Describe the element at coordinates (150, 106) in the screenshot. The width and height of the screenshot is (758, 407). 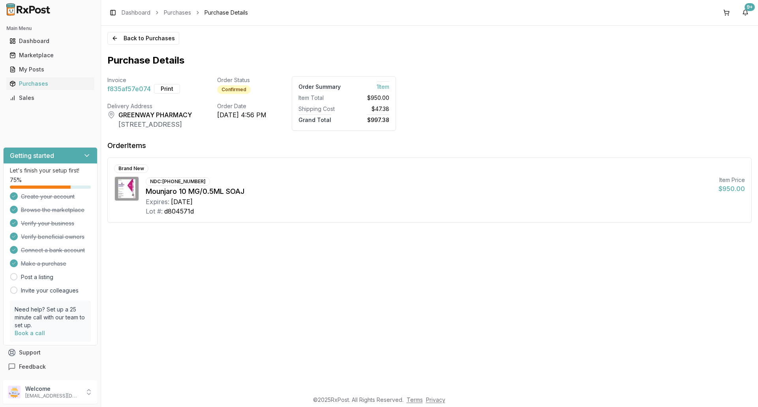
I see `div: Delivery Address` at that location.